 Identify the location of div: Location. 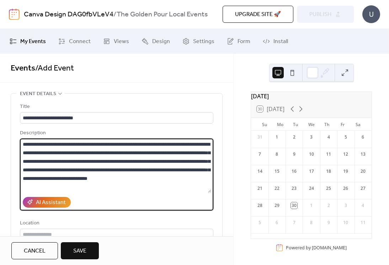
(116, 223).